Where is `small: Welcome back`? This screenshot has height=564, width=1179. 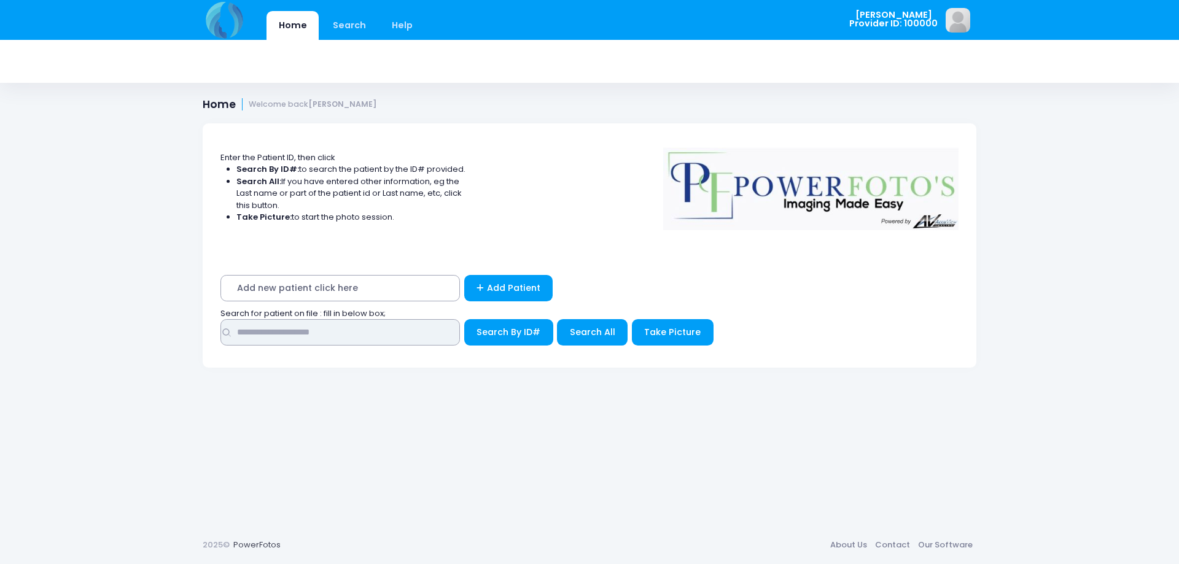 small: Welcome back is located at coordinates (312, 104).